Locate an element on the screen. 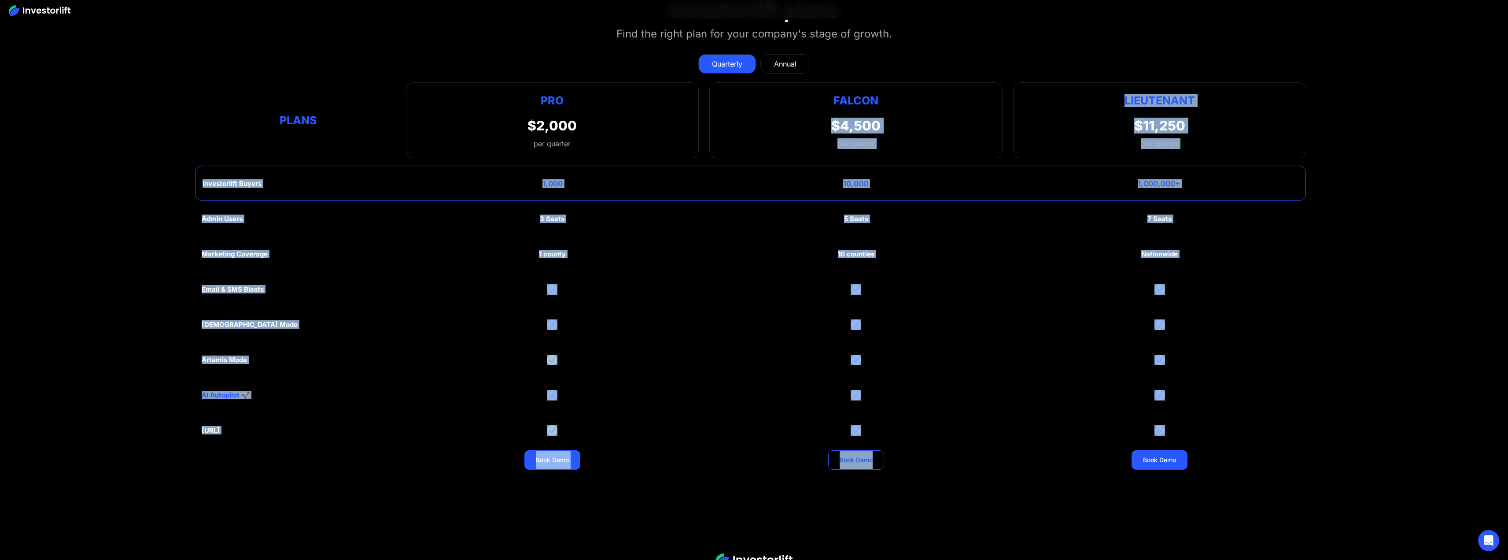  div: 1,000,000+ is located at coordinates (1159, 184).